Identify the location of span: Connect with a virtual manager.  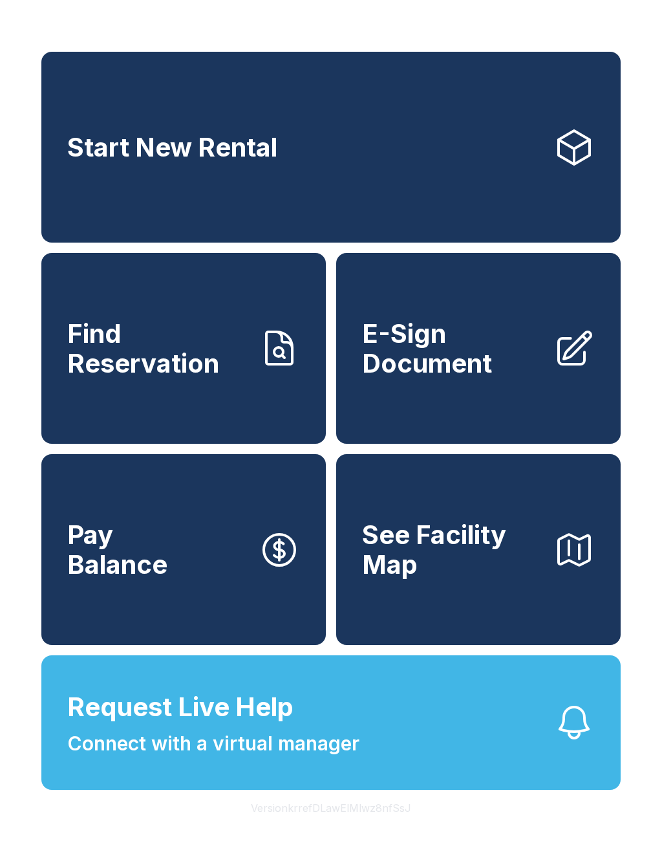
(213, 743).